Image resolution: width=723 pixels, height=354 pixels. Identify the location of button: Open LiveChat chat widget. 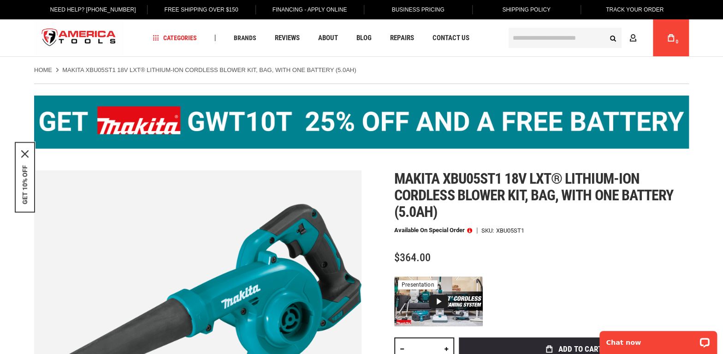
(112, 18).